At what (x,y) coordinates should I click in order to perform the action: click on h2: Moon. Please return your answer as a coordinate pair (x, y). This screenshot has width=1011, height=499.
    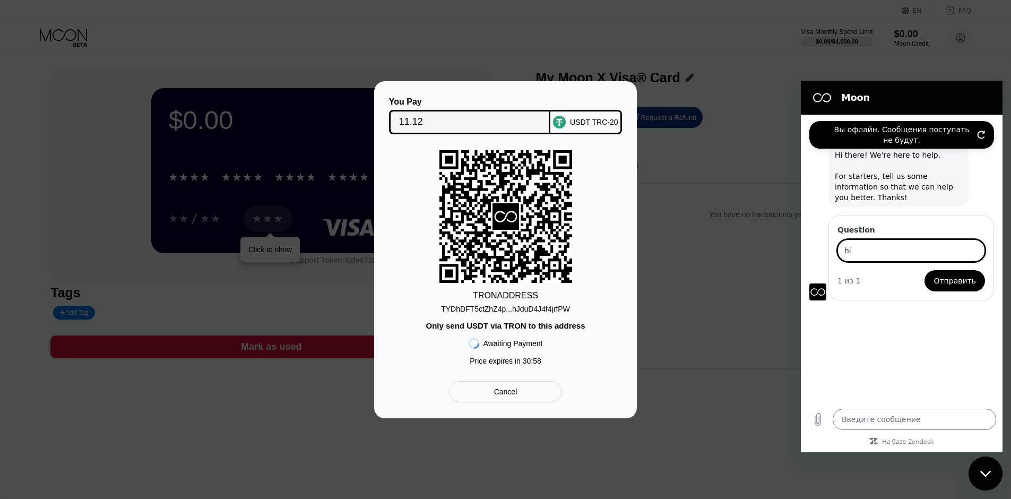
    Looking at the image, I should click on (116, 17).